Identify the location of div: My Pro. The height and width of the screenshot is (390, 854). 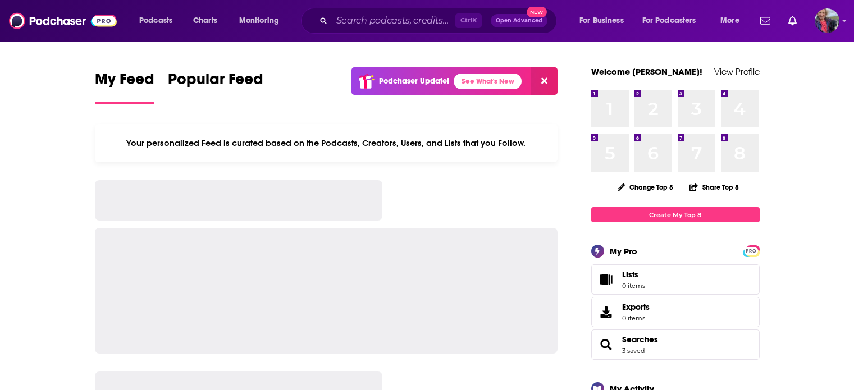
(623, 251).